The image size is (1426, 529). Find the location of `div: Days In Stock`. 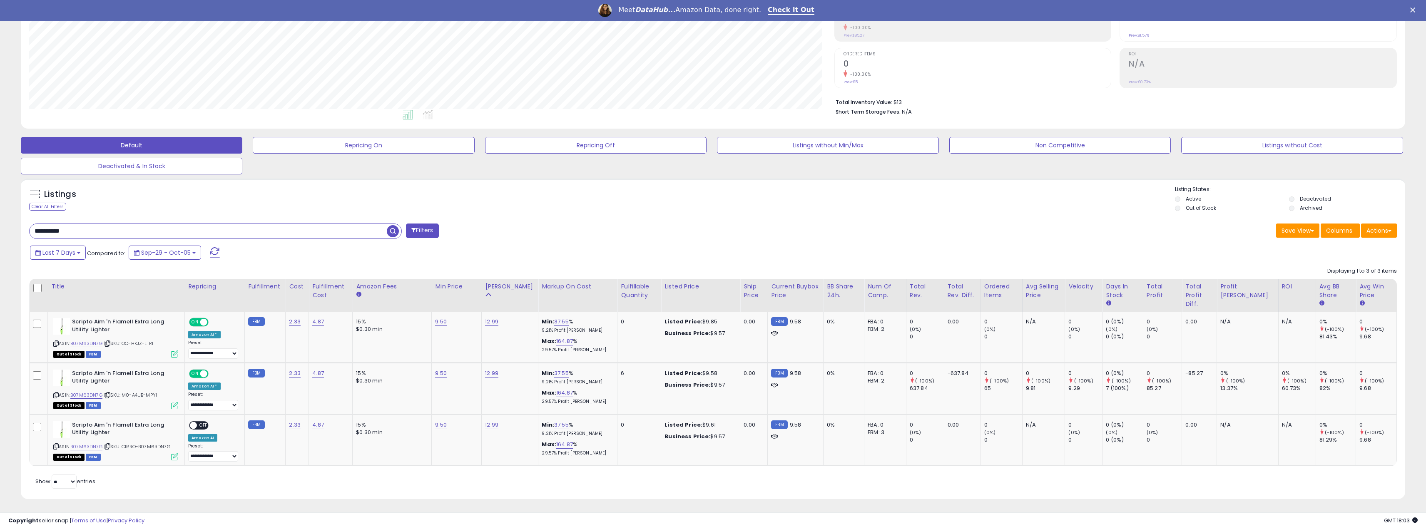

div: Days In Stock is located at coordinates (1122, 291).